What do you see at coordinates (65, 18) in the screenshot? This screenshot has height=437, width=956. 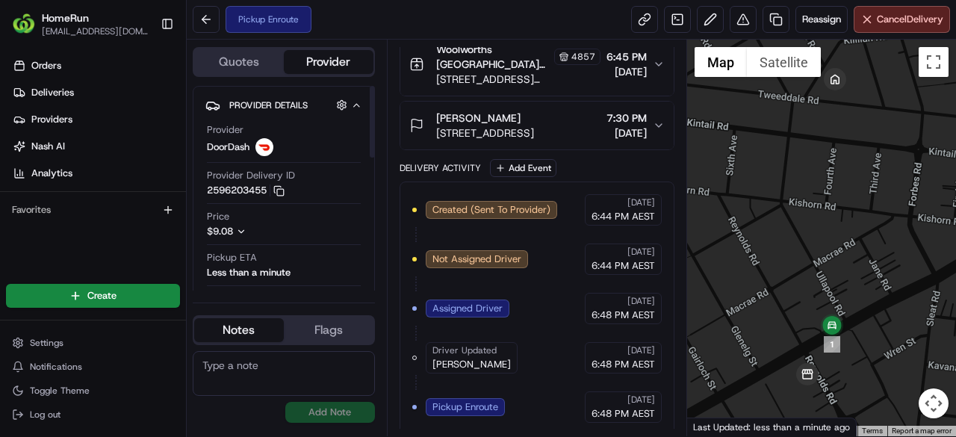 I see `span: HomeRun` at bounding box center [65, 18].